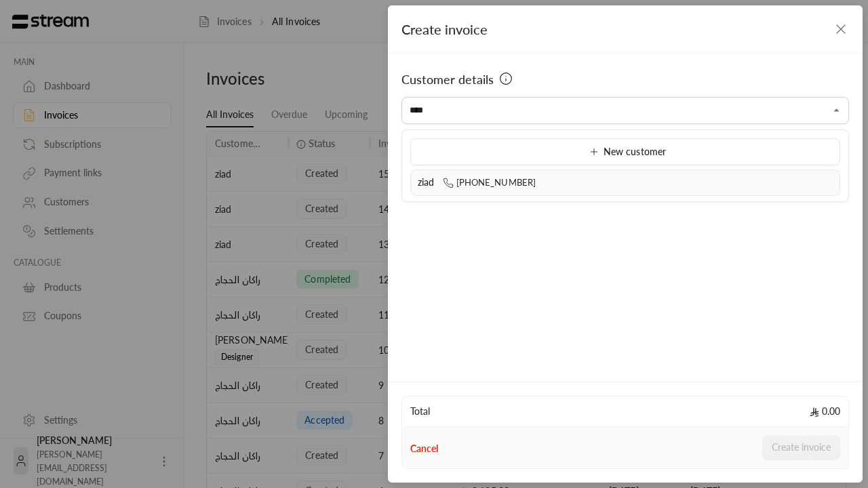 The height and width of the screenshot is (488, 868). Describe the element at coordinates (625, 151) in the screenshot. I see `span: New customer` at that location.